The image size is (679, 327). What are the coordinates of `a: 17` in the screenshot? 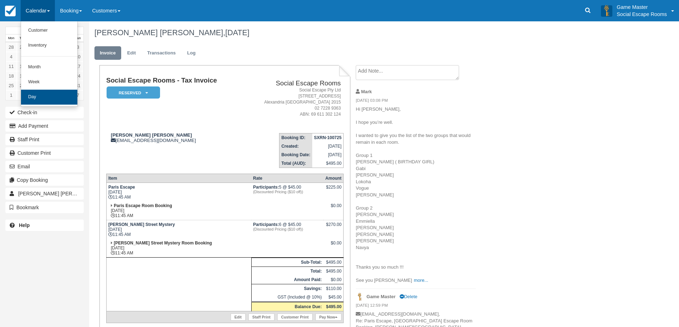 It's located at (78, 66).